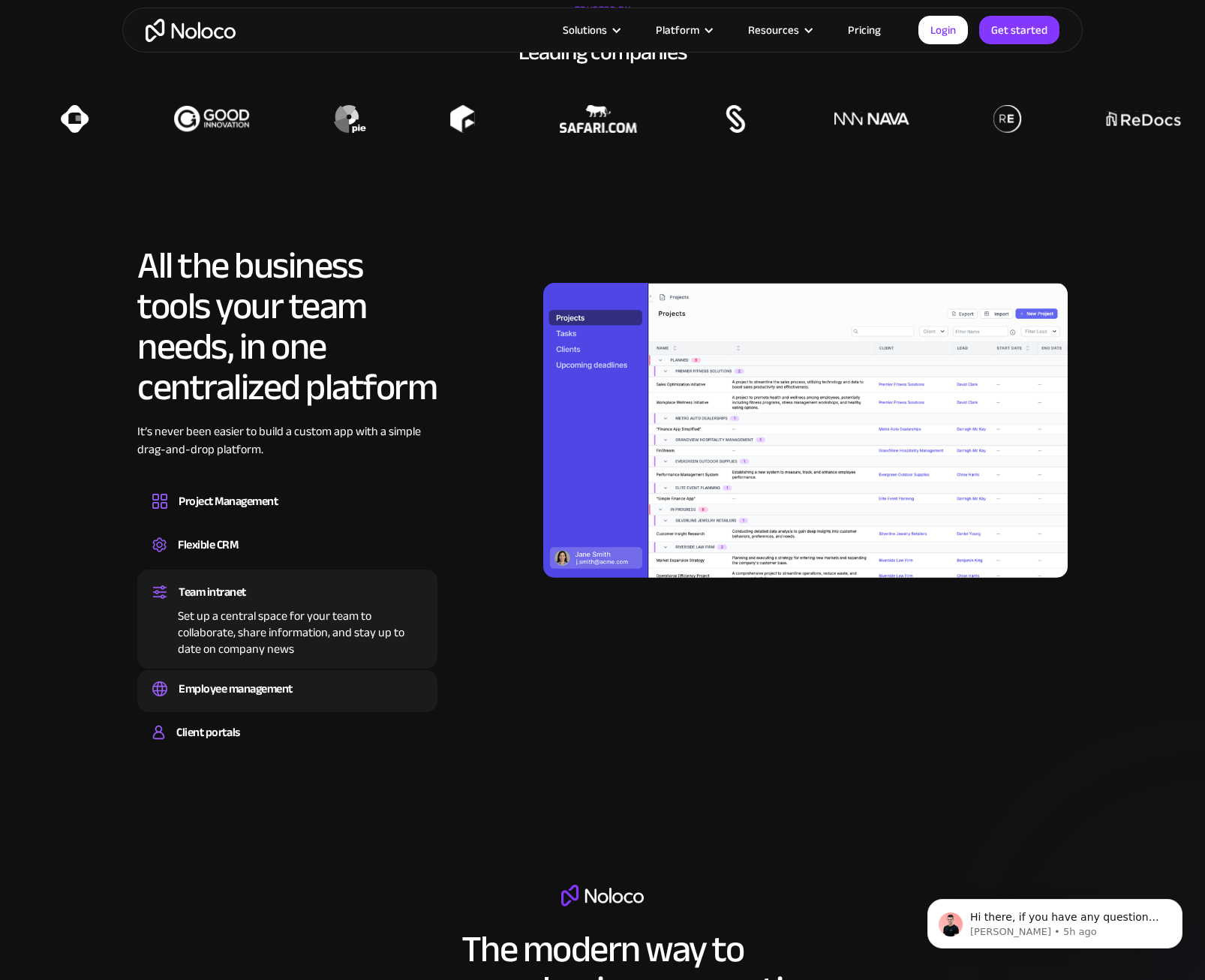 The width and height of the screenshot is (1205, 980). I want to click on div: Team intranet, so click(212, 592).